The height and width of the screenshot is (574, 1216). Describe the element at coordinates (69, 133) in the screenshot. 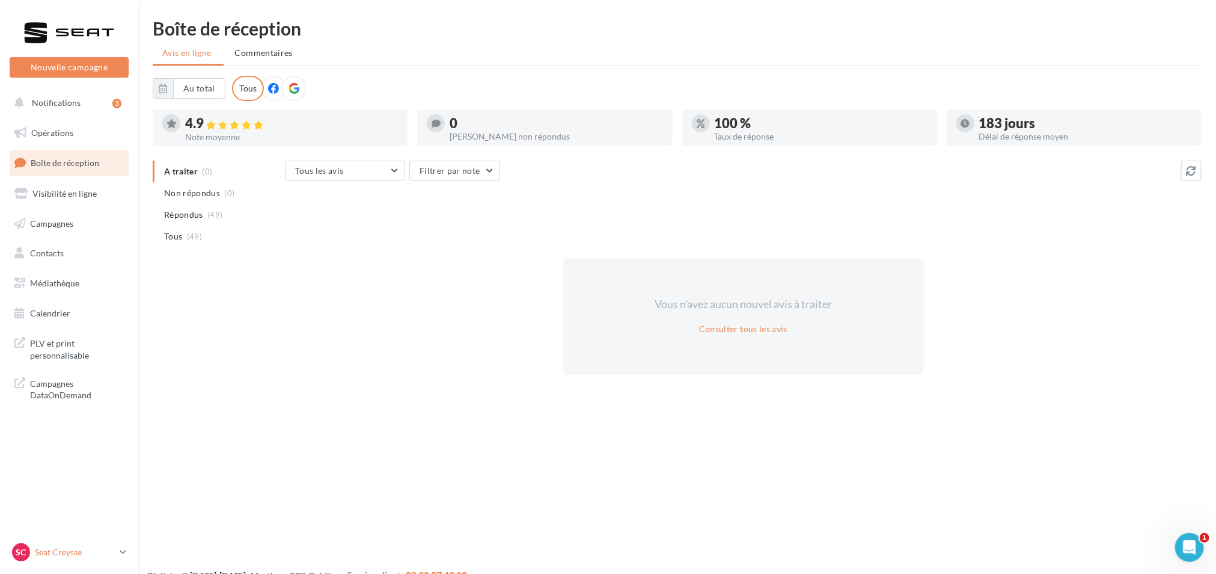

I see `a: Opérations` at that location.